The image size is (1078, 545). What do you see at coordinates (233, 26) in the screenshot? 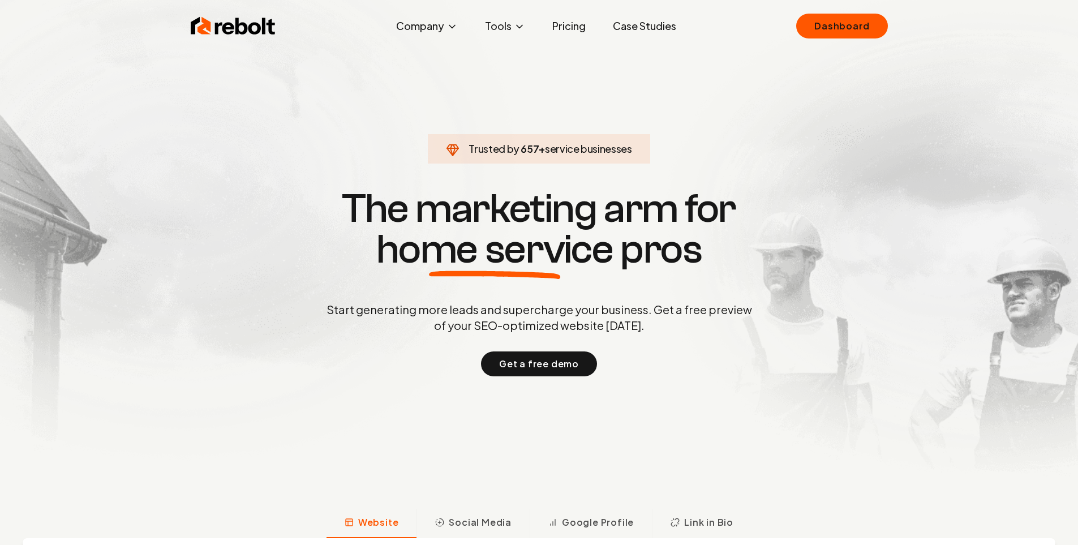
I see `img: Rebolt Logo` at bounding box center [233, 26].